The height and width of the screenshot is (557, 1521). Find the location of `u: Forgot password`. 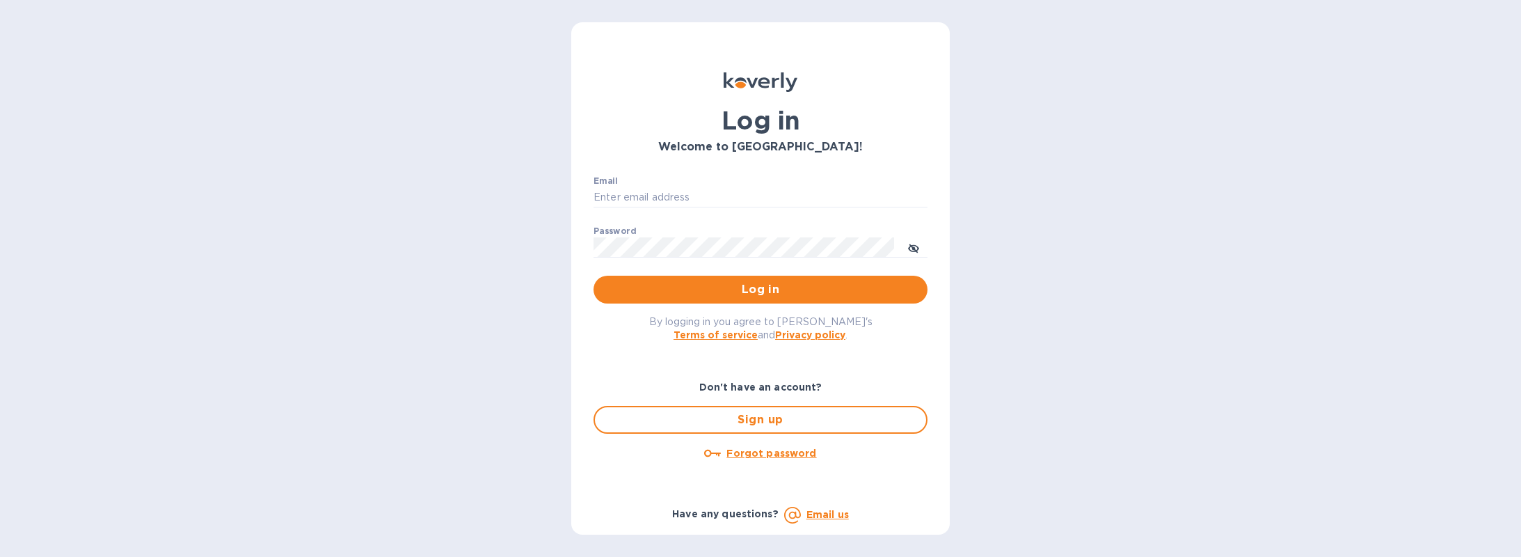

u: Forgot password is located at coordinates (771, 453).